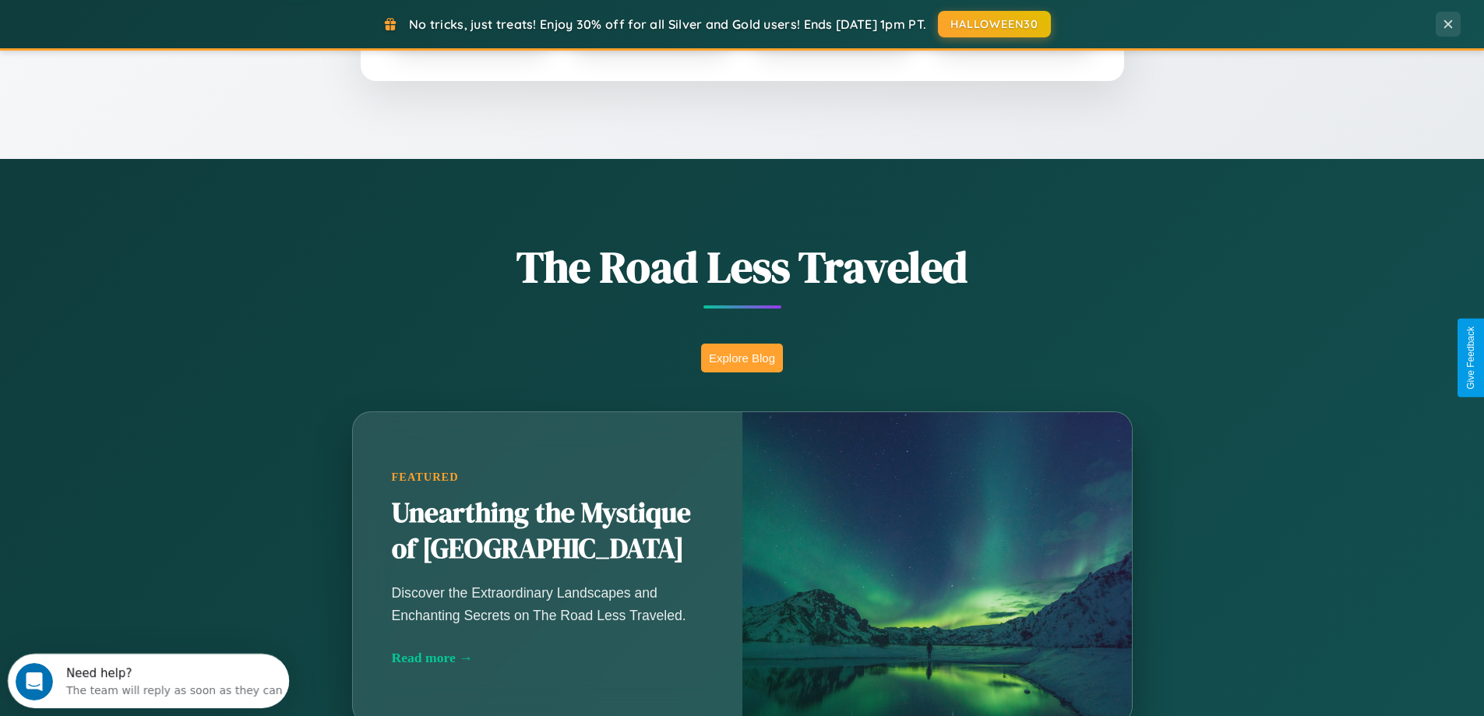 The width and height of the screenshot is (1484, 716). I want to click on h1: The Road Less Traveled, so click(742, 266).